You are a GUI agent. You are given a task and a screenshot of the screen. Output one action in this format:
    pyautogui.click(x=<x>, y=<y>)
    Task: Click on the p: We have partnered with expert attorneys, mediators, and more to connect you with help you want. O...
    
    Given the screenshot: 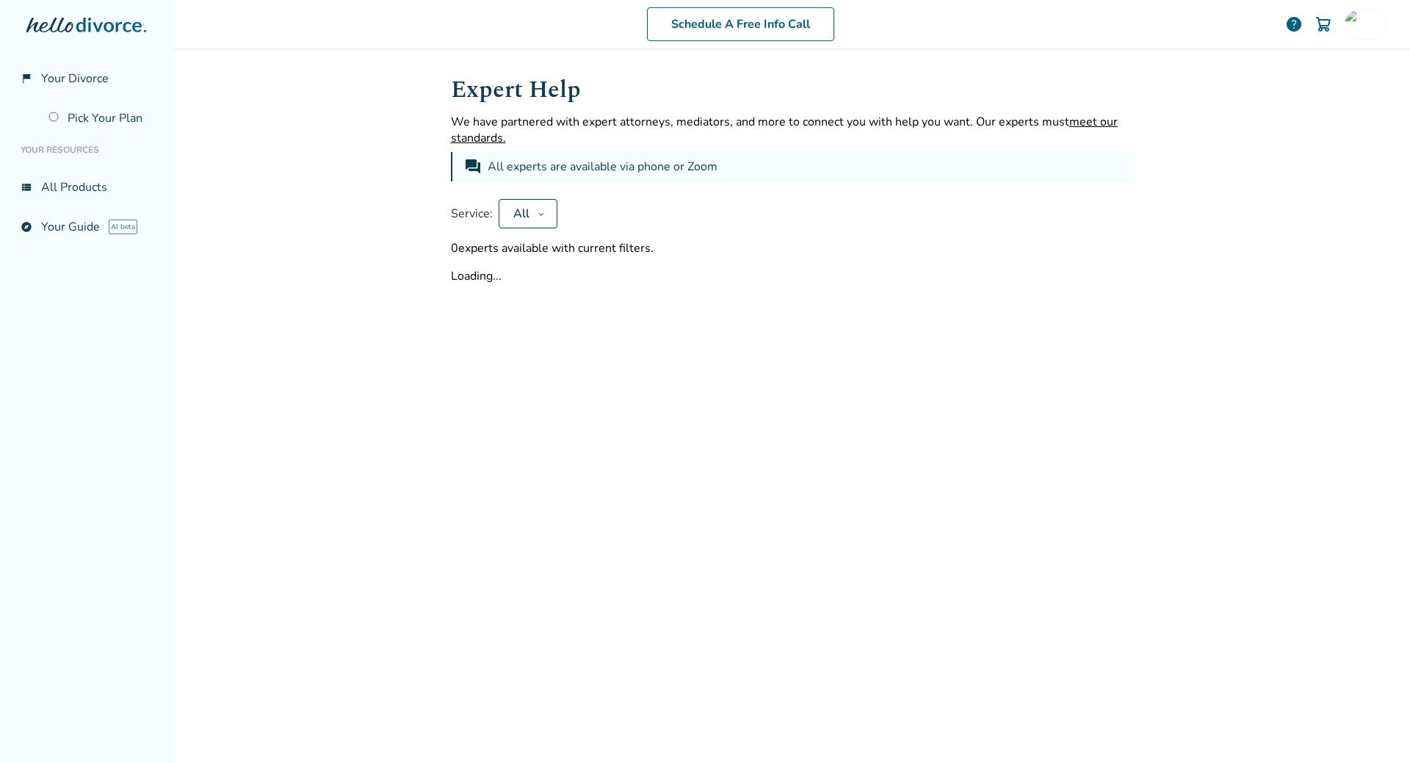 What is the action you would take?
    pyautogui.click(x=791, y=130)
    